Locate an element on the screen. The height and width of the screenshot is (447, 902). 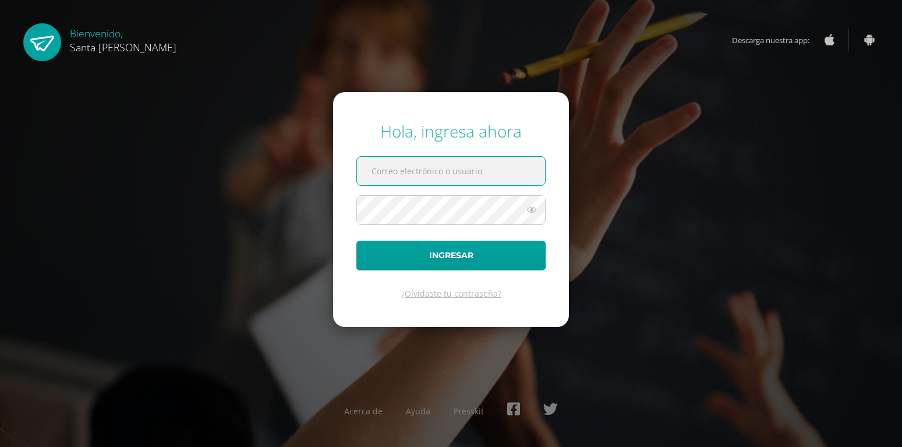
a: Presskit is located at coordinates (469, 411).